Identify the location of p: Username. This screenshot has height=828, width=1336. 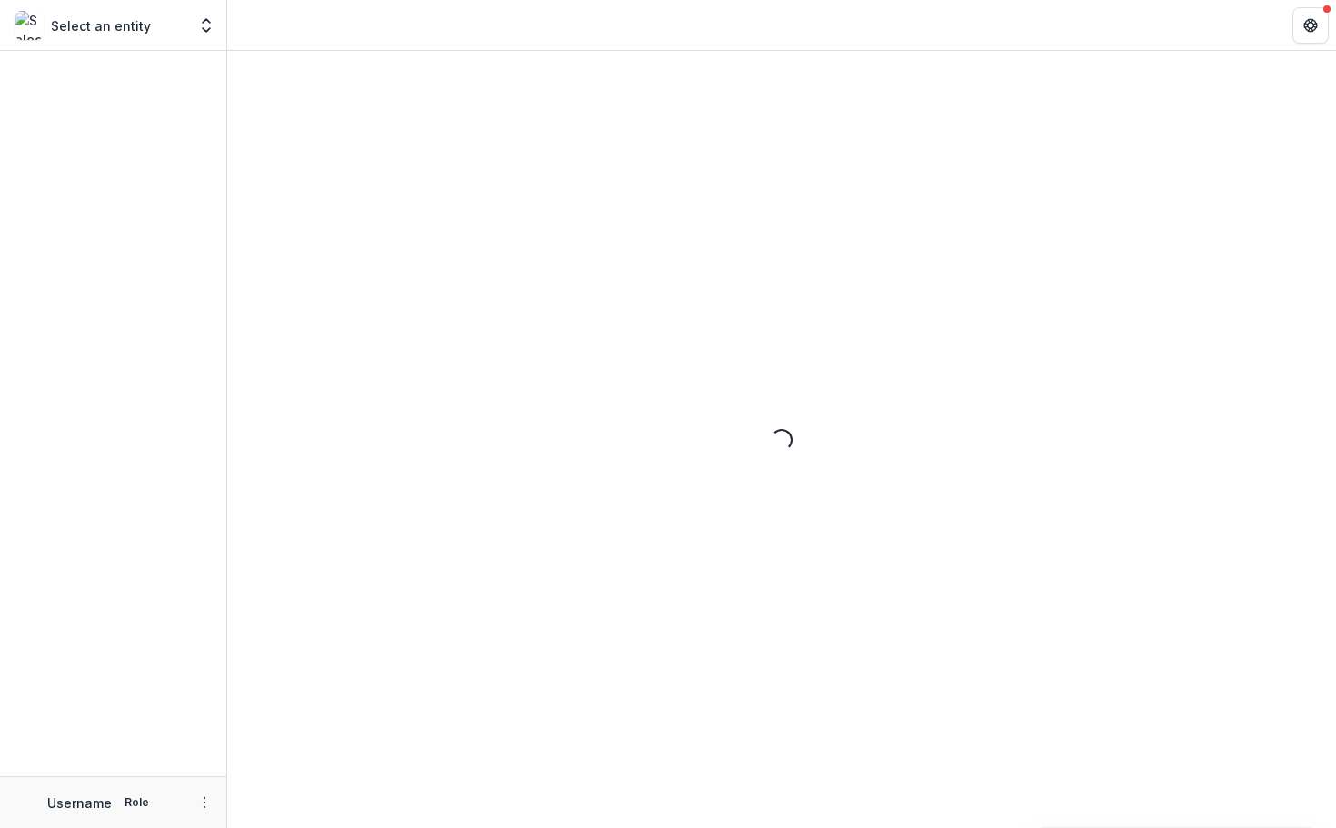
(79, 802).